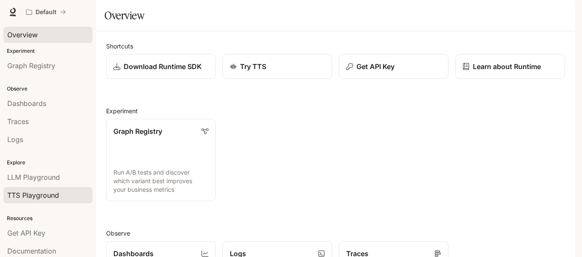 This screenshot has width=582, height=257. Describe the element at coordinates (161, 160) in the screenshot. I see `a: Graph RegistryRun A/B tests and discover which variant best improves your business metrics` at that location.